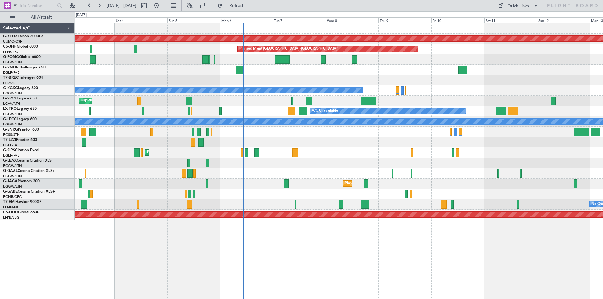 The height and width of the screenshot is (299, 603). I want to click on div: Thu 9, so click(405, 20).